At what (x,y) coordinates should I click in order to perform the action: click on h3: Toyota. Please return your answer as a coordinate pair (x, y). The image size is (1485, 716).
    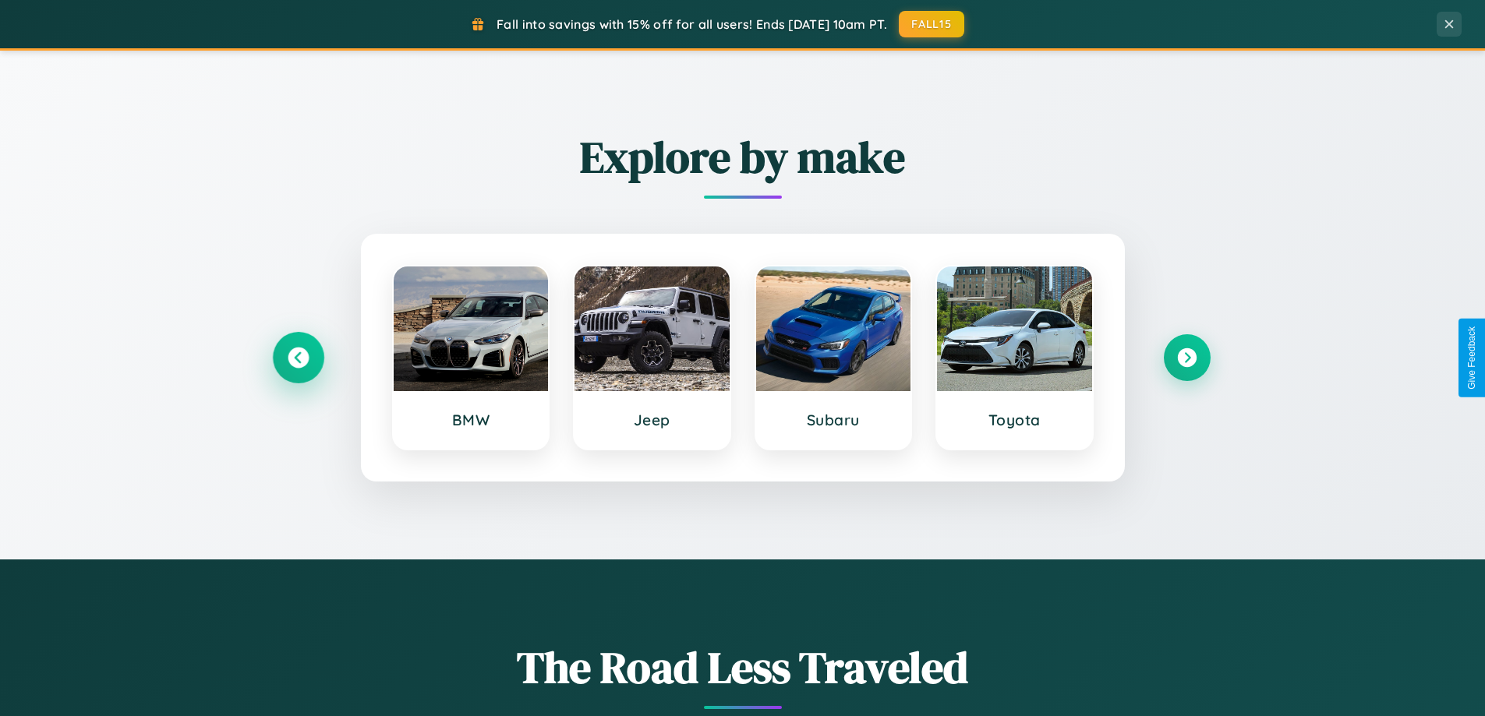
    Looking at the image, I should click on (1014, 420).